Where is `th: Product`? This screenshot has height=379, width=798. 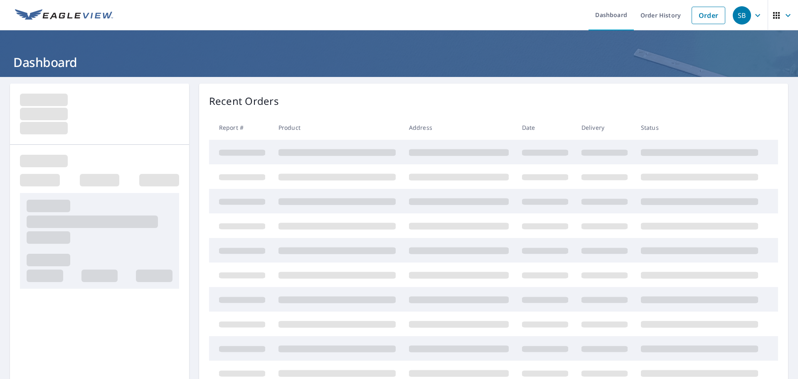 th: Product is located at coordinates (337, 127).